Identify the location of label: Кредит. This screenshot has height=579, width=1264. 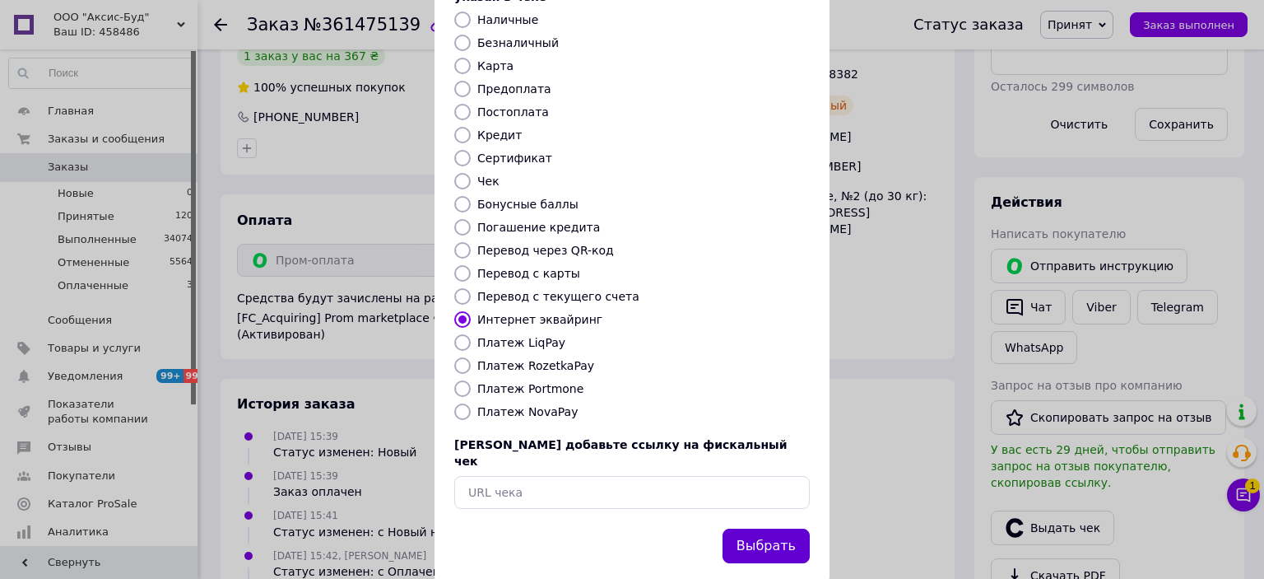
(500, 135).